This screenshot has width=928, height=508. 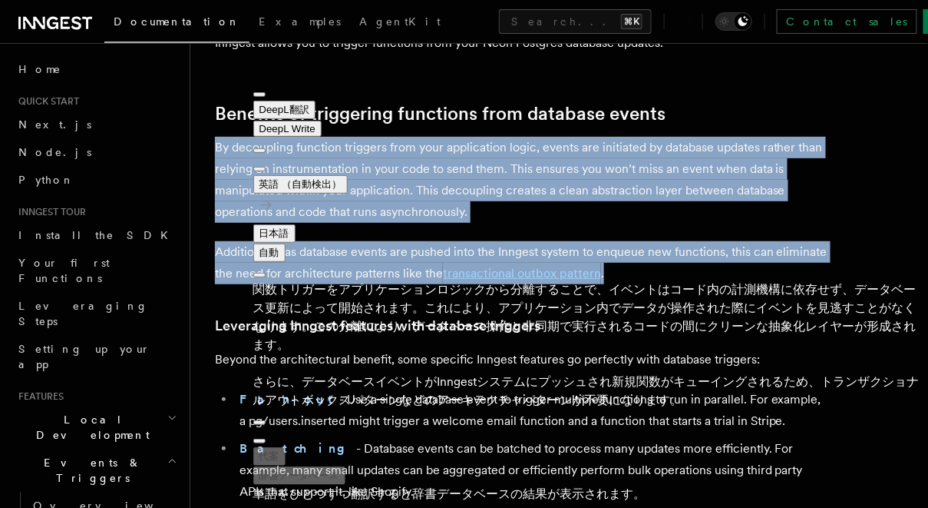 I want to click on span: Python, so click(x=46, y=180).